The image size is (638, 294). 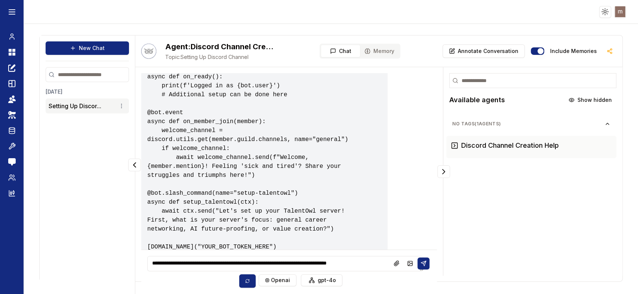 What do you see at coordinates (277, 281) in the screenshot?
I see `button: openai` at bounding box center [277, 281].